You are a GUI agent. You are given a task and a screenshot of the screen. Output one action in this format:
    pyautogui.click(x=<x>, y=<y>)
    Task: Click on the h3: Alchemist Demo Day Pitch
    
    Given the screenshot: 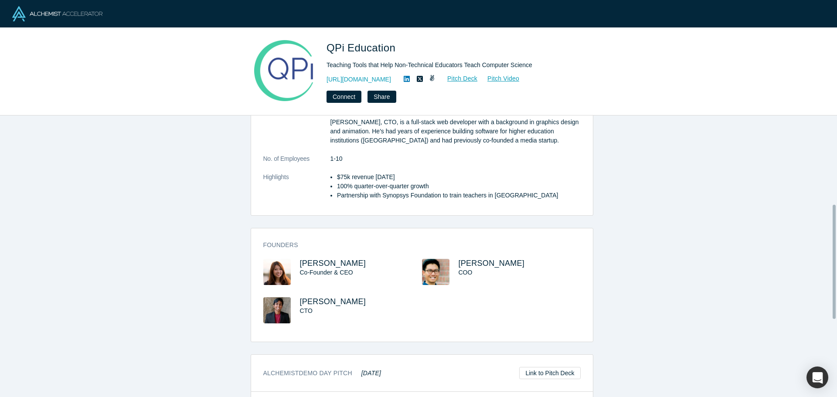 What is the action you would take?
    pyautogui.click(x=322, y=373)
    